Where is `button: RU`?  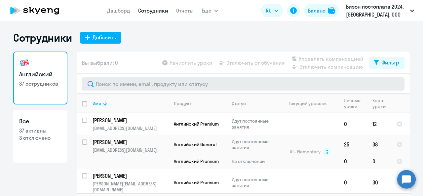 button: RU is located at coordinates (272, 11).